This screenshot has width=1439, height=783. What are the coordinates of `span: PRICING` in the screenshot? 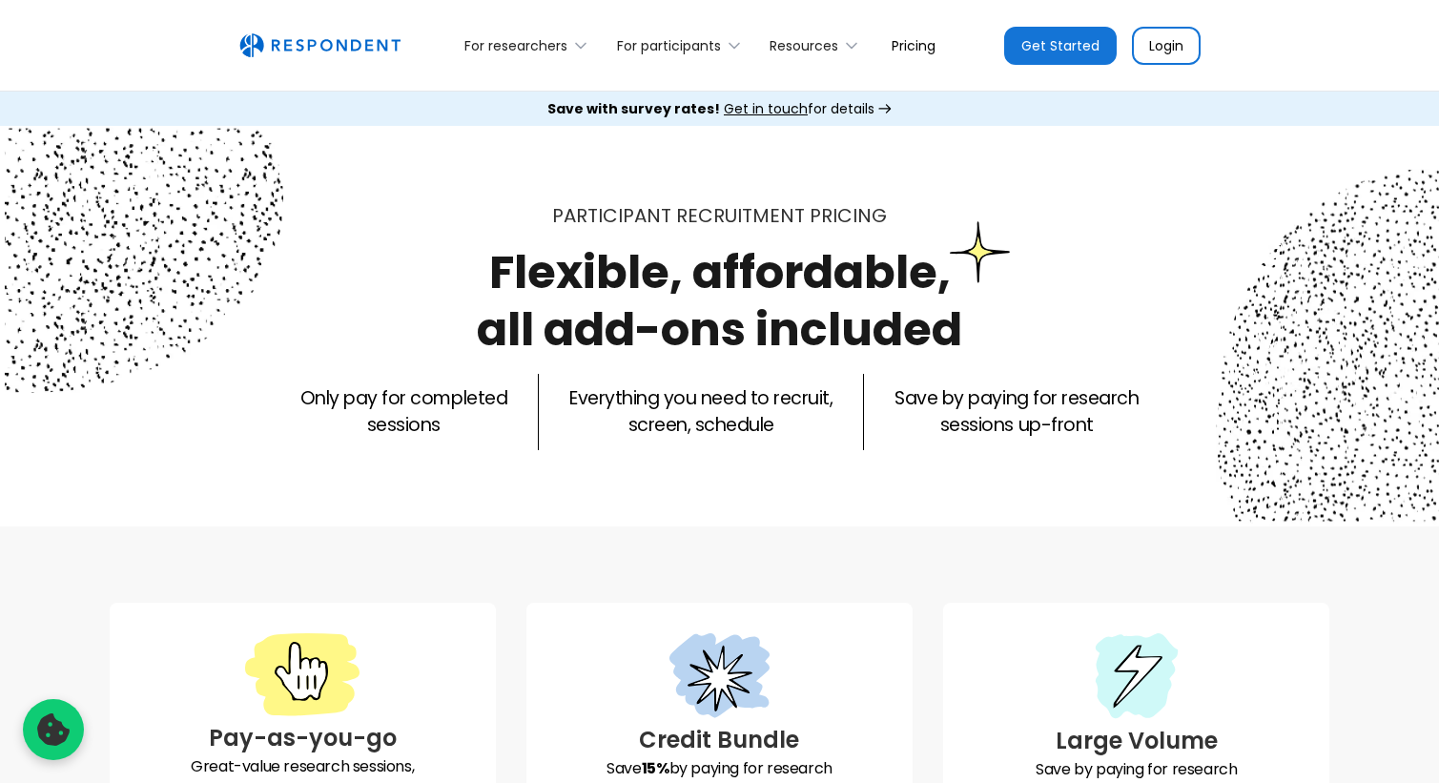 It's located at (848, 215).